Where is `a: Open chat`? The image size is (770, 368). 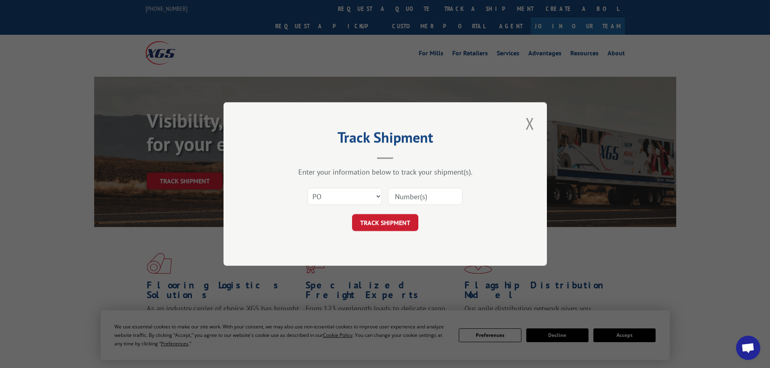 a: Open chat is located at coordinates (748, 348).